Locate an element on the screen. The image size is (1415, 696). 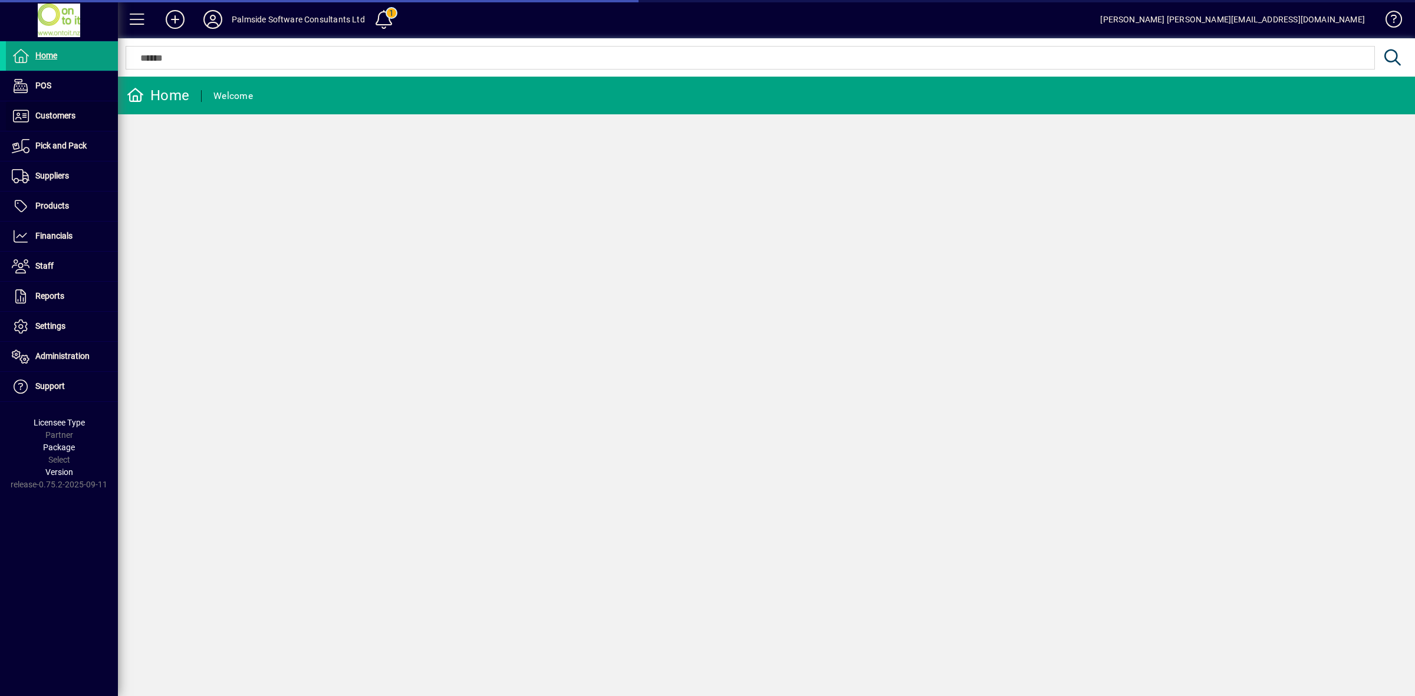
span: Products is located at coordinates (52, 206).